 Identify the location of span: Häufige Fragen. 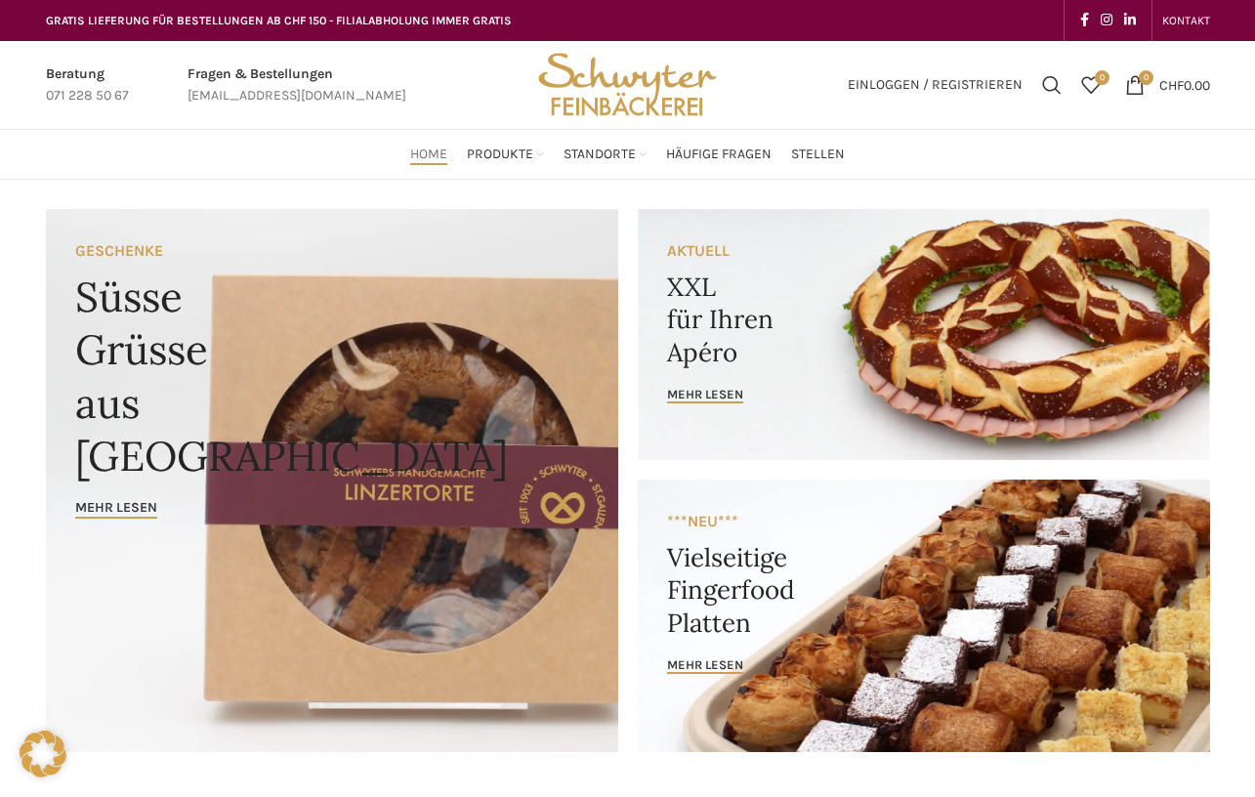
(719, 154).